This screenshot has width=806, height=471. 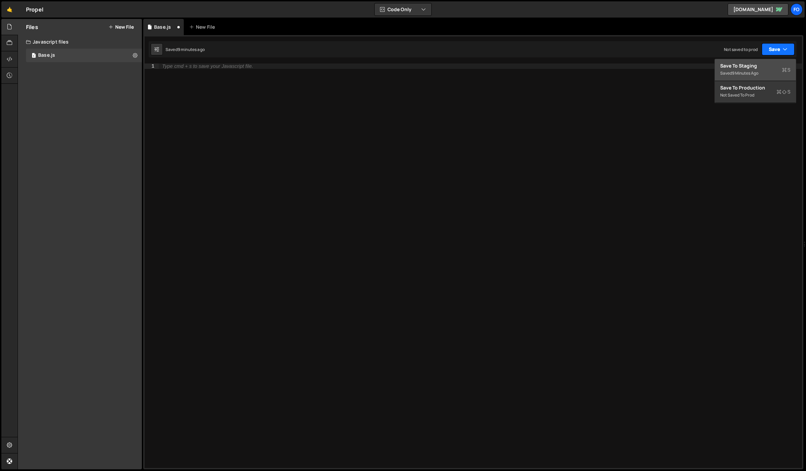 I want to click on button: New File, so click(x=121, y=27).